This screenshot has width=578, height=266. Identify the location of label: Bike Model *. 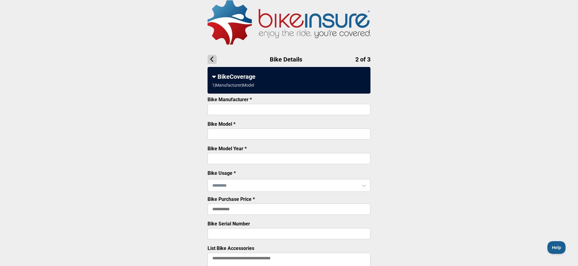
(222, 124).